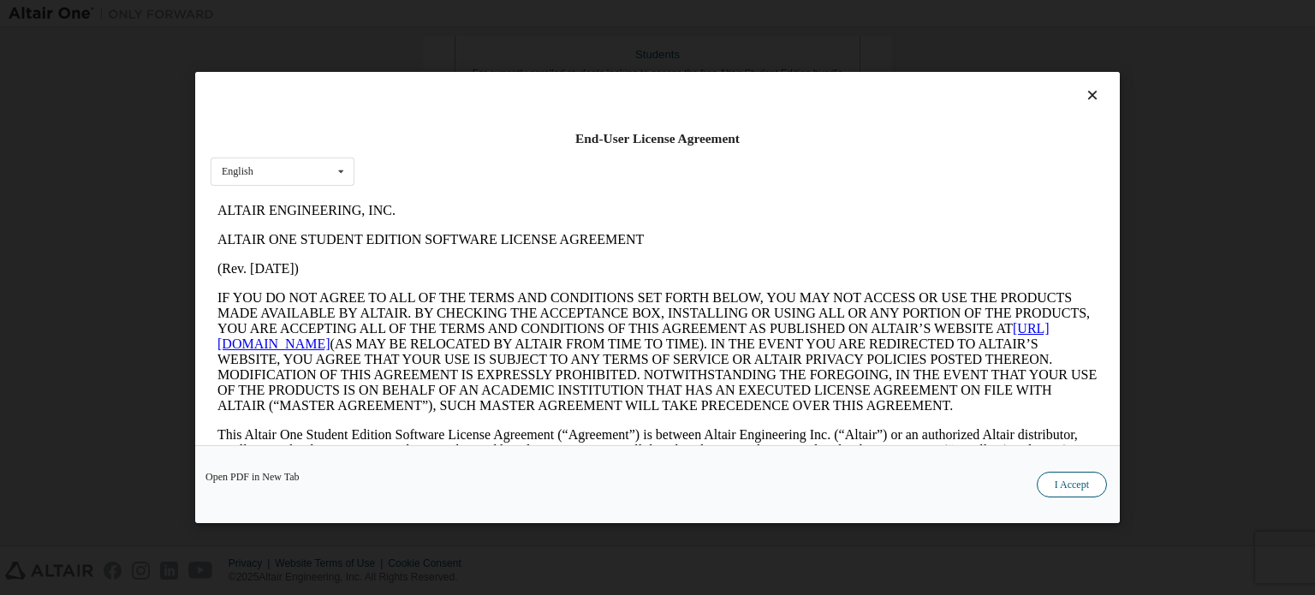 This screenshot has height=595, width=1315. Describe the element at coordinates (447, 262) in the screenshot. I see `p: This Altair One Student Edition Software License Agreement (“Agreement”) is between Altair Engine...` at that location.